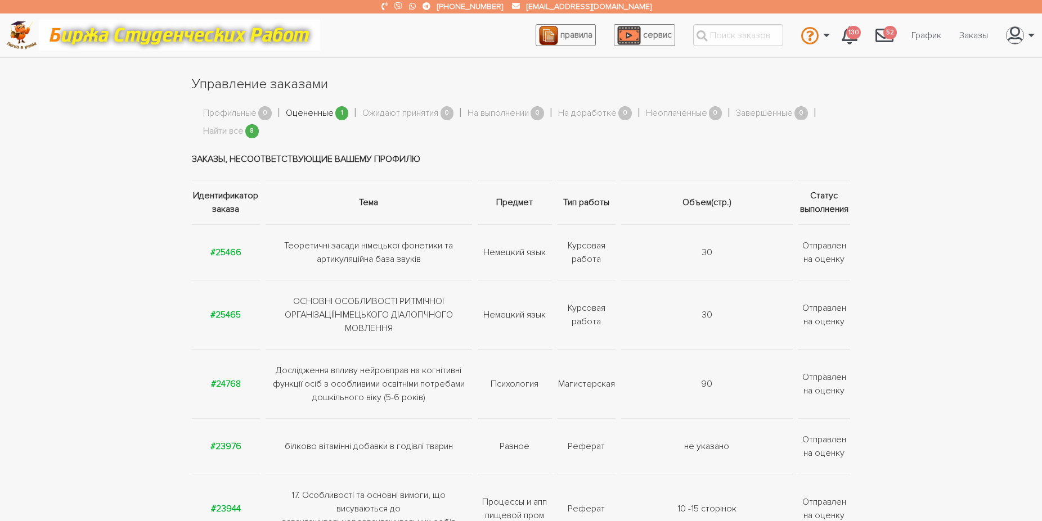 Image resolution: width=1042 pixels, height=521 pixels. Describe the element at coordinates (229, 114) in the screenshot. I see `a: Профильные` at that location.